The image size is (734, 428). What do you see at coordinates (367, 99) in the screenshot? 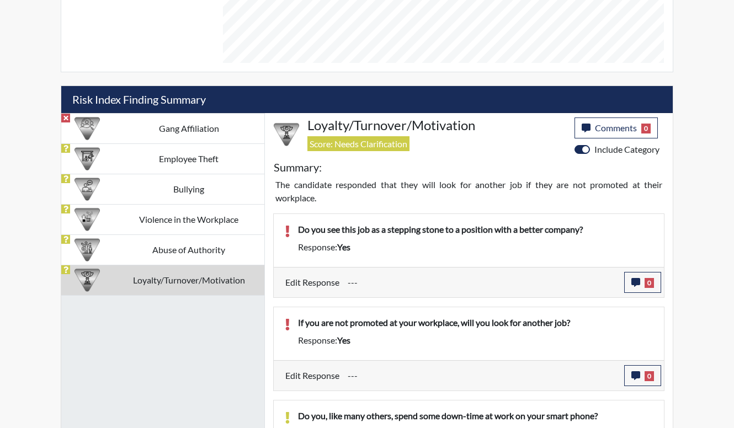
I see `h5: Risk Index Finding Summary` at bounding box center [367, 99].